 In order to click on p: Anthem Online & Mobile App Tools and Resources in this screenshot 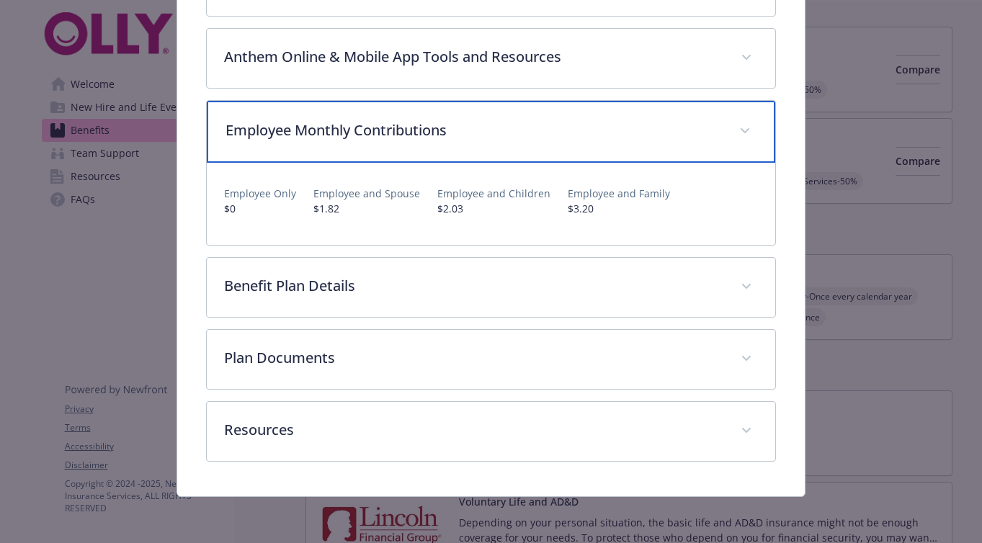, I will do `click(473, 57)`.